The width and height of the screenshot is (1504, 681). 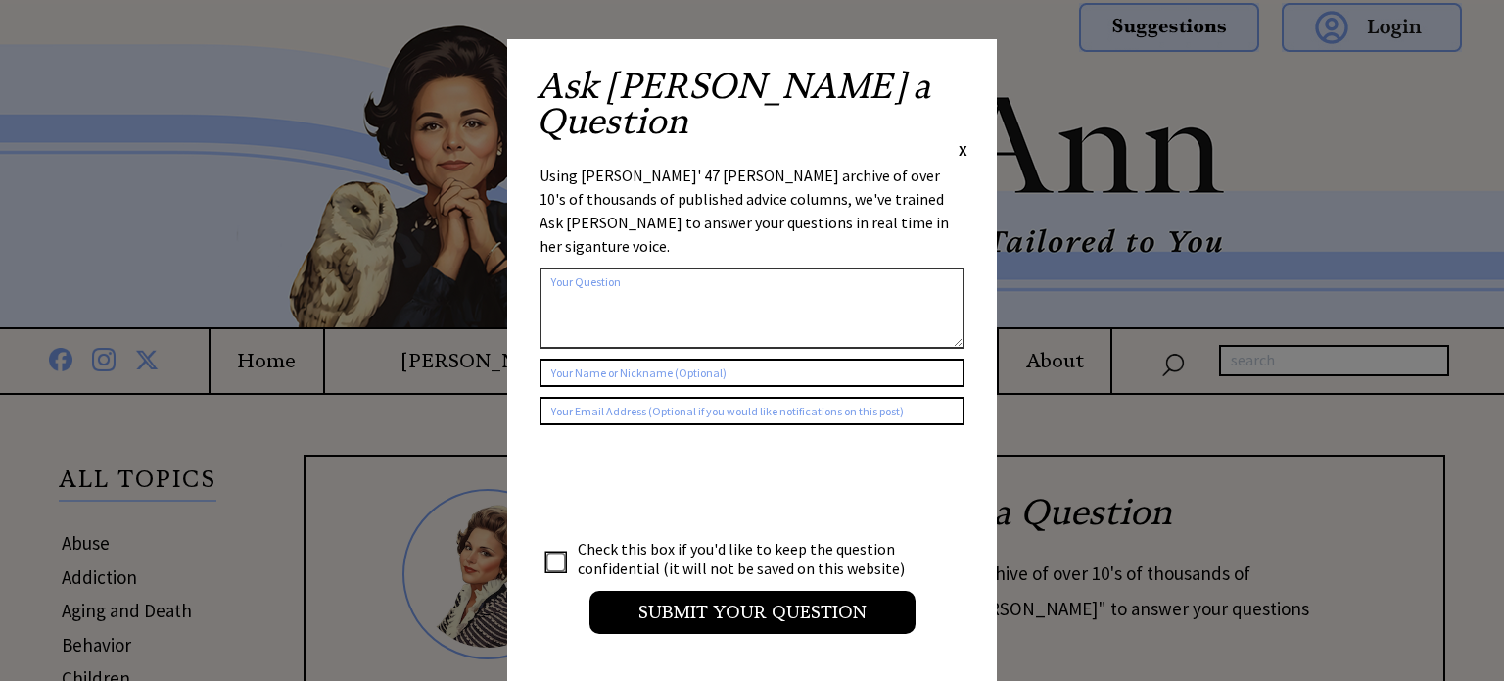 What do you see at coordinates (752, 612) in the screenshot?
I see `input: Submit your Question` at bounding box center [752, 612].